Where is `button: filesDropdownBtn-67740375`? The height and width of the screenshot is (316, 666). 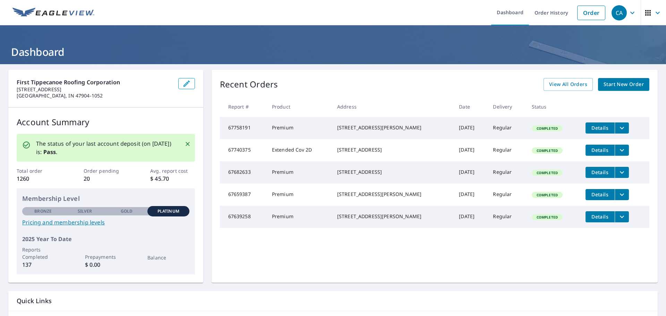
button: filesDropdownBtn-67740375 is located at coordinates (621, 150).